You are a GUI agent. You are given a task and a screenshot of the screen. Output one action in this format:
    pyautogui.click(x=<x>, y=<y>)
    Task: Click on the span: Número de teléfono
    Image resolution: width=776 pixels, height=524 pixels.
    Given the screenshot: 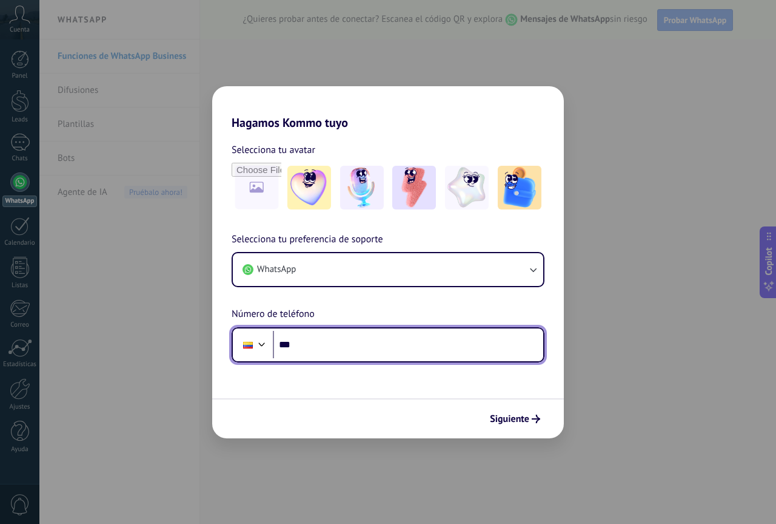 What is the action you would take?
    pyautogui.click(x=273, y=314)
    